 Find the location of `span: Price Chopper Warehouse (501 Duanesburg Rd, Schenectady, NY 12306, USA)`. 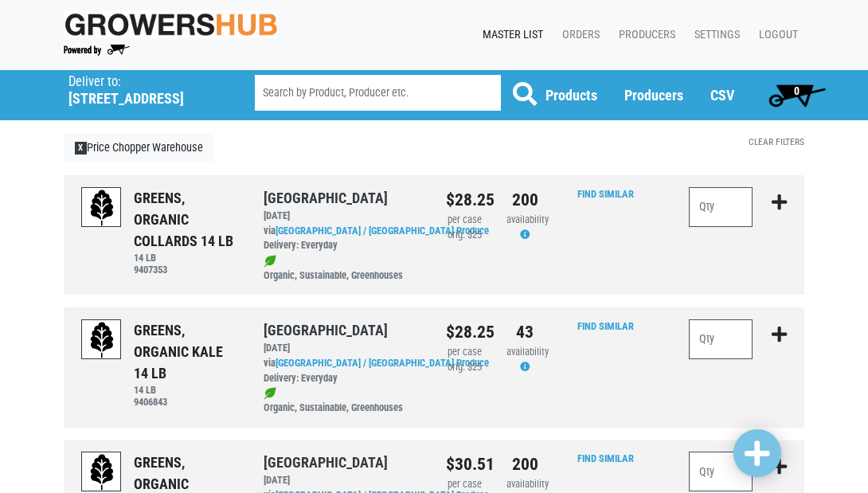

span: Price Chopper Warehouse (501 Duanesburg Rd, Schenectady, NY 12306, USA) is located at coordinates (147, 88).